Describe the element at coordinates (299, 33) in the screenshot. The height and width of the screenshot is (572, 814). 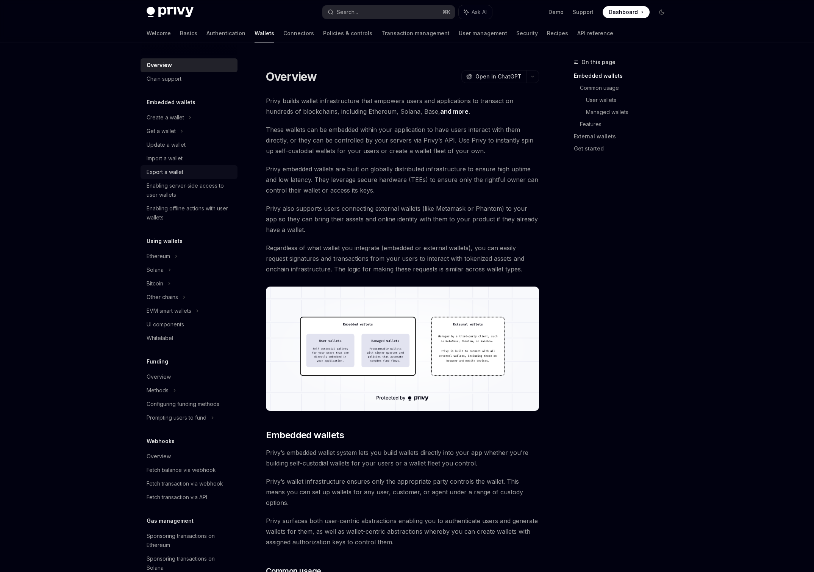
I see `a: Connectors` at that location.